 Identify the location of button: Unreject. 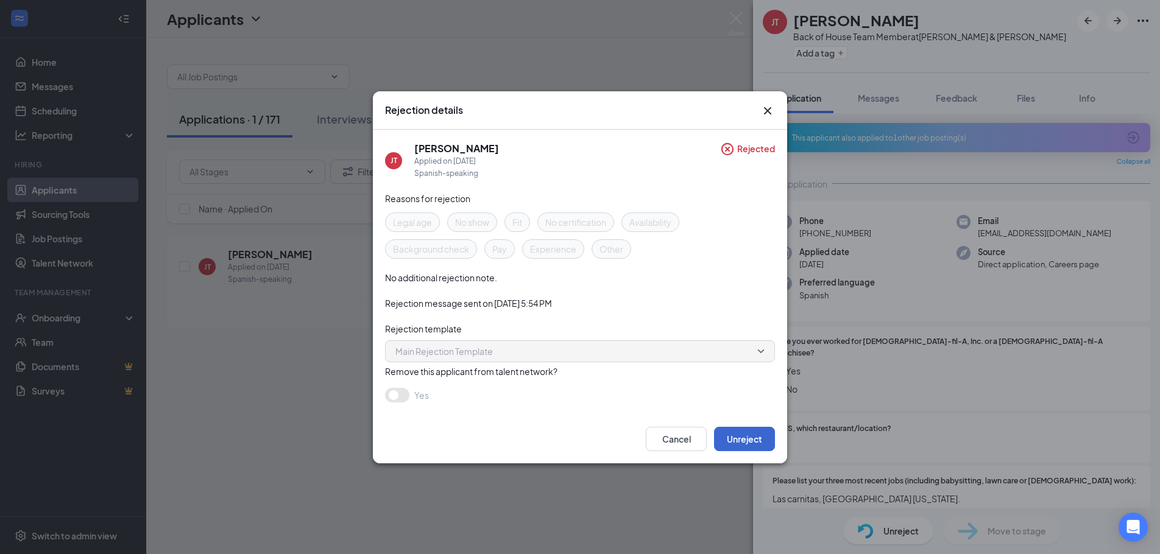
(744, 439).